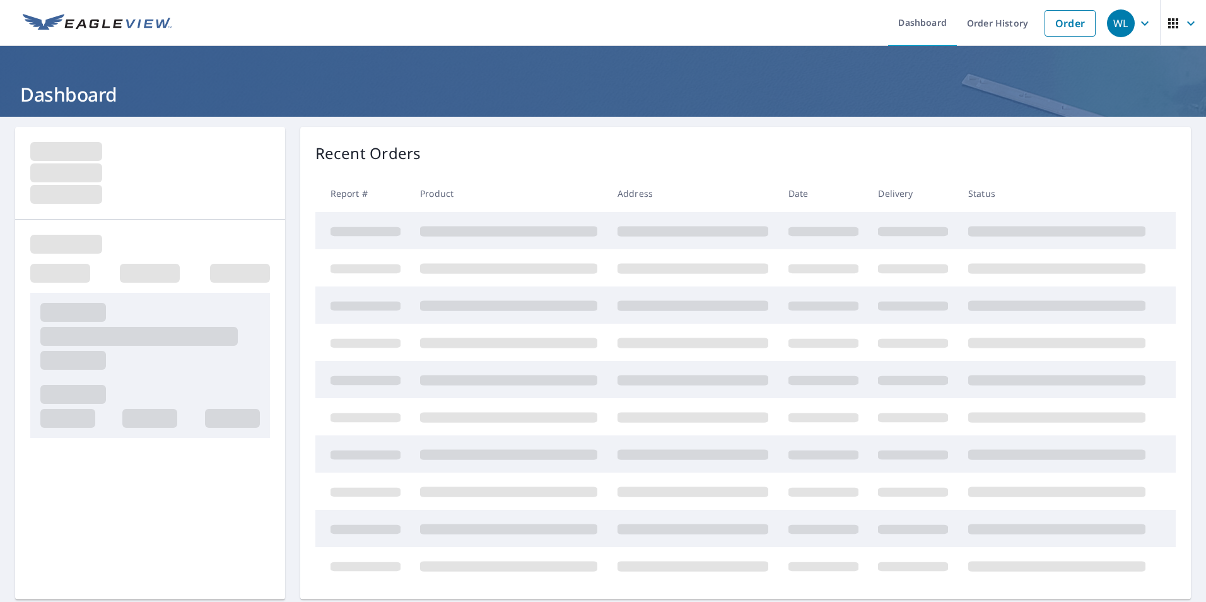  Describe the element at coordinates (508, 193) in the screenshot. I see `th: Product` at that location.